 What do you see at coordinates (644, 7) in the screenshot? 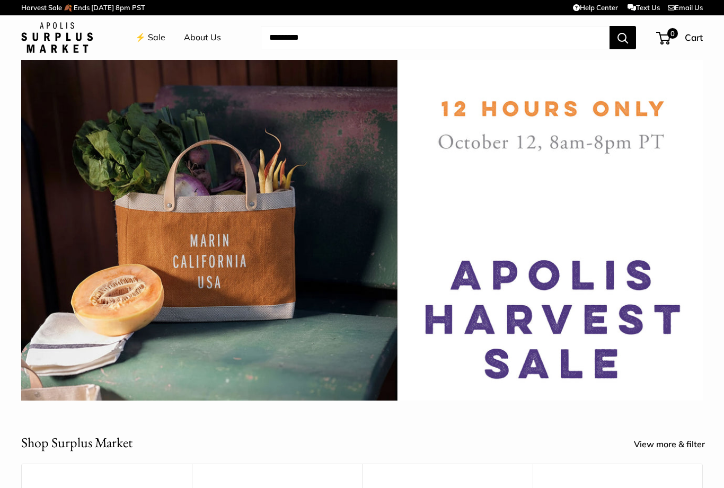
I see `a: Text Us` at bounding box center [644, 7].